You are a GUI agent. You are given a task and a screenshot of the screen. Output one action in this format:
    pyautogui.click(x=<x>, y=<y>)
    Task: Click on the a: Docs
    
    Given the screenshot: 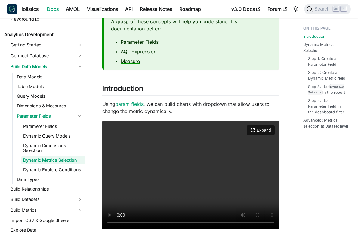 What is the action you would take?
    pyautogui.click(x=53, y=9)
    